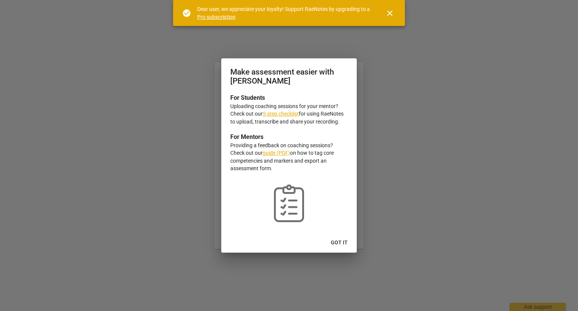 This screenshot has width=578, height=311. I want to click on b: For Students, so click(247, 97).